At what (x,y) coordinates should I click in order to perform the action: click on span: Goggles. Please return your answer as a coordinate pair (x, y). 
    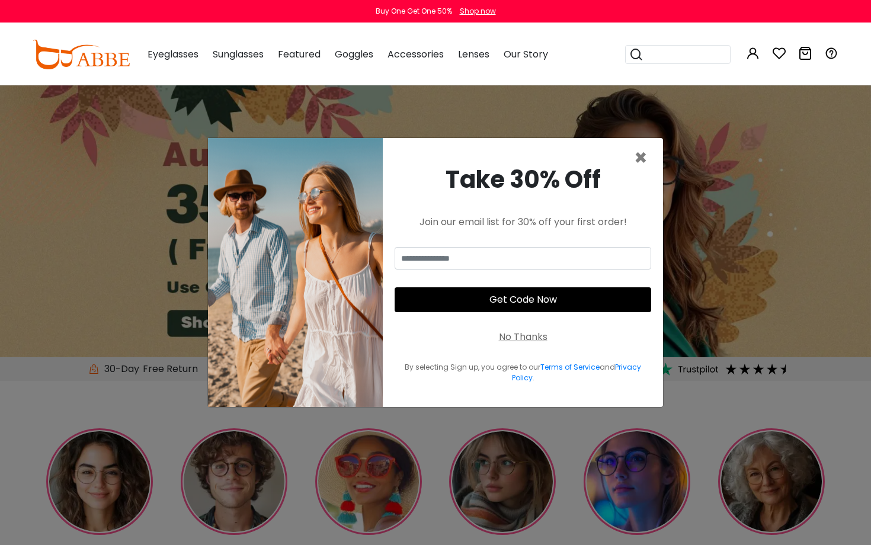
    Looking at the image, I should click on (354, 54).